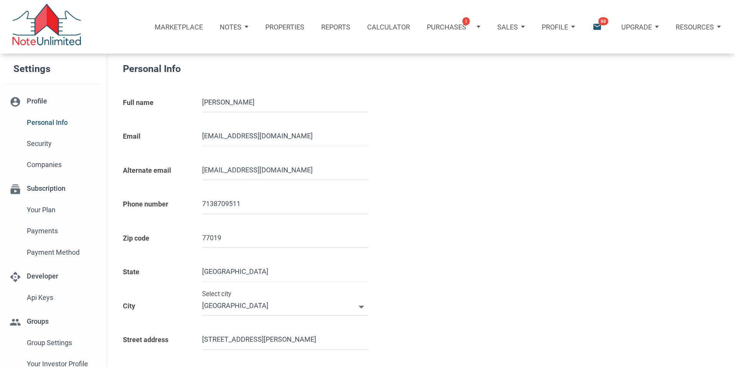 Image resolution: width=735 pixels, height=367 pixels. What do you see at coordinates (466, 21) in the screenshot?
I see `span: 1` at bounding box center [466, 21].